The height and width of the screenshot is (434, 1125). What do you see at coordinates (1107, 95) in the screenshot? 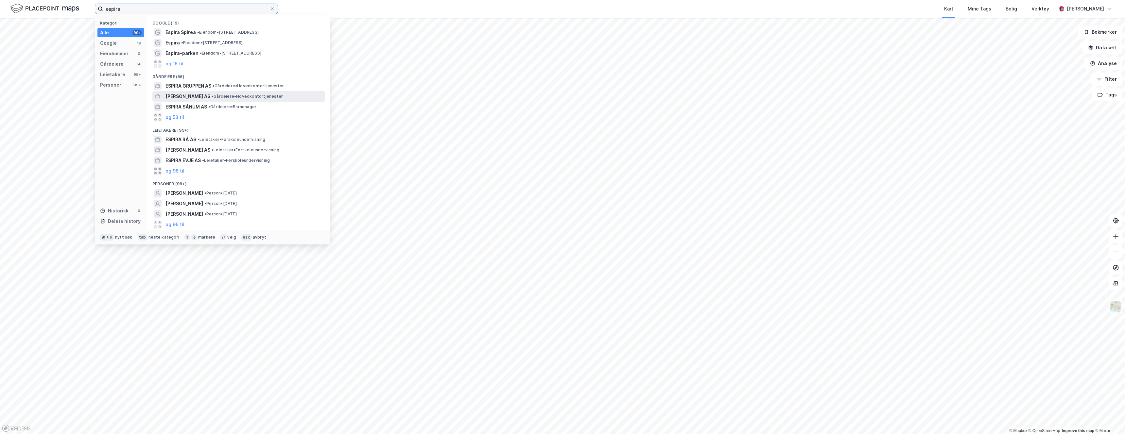
I see `button: Tags` at bounding box center [1107, 95].